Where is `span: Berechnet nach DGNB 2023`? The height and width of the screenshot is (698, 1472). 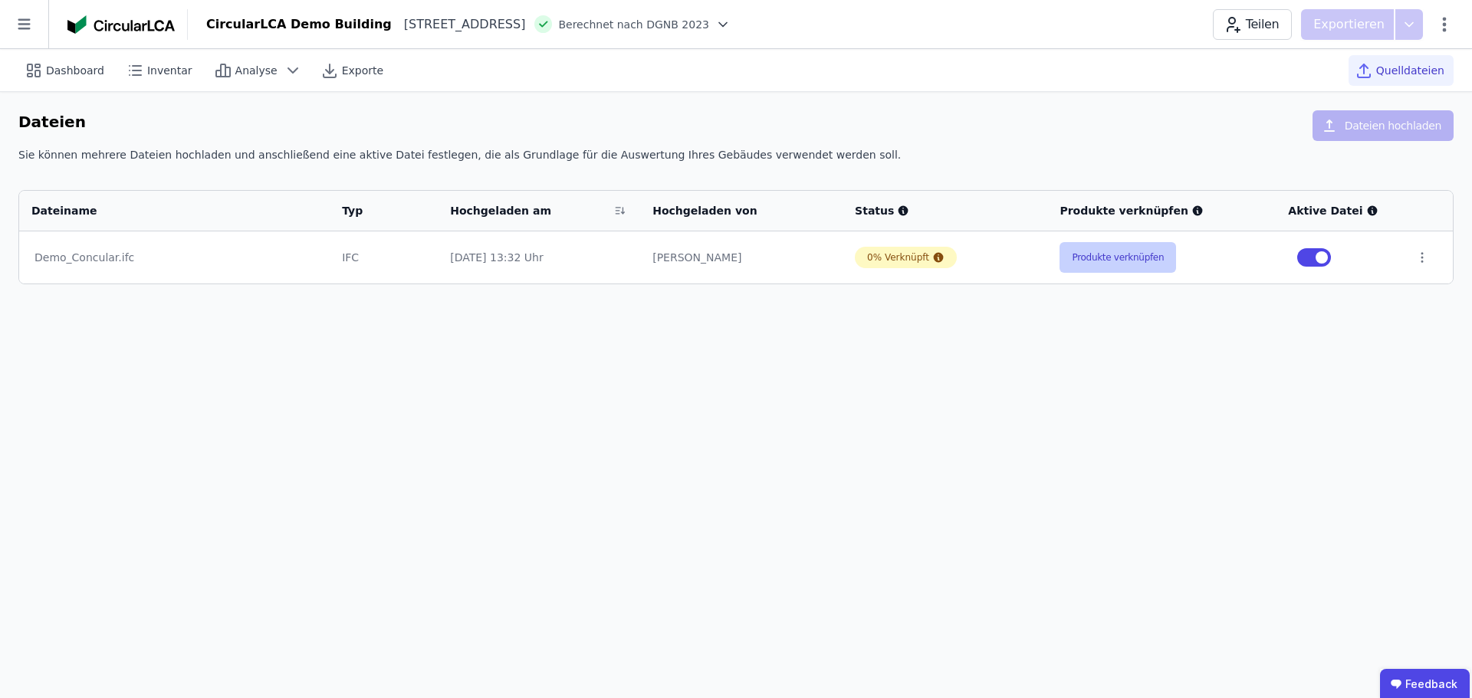
span: Berechnet nach DGNB 2023 is located at coordinates (633, 25).